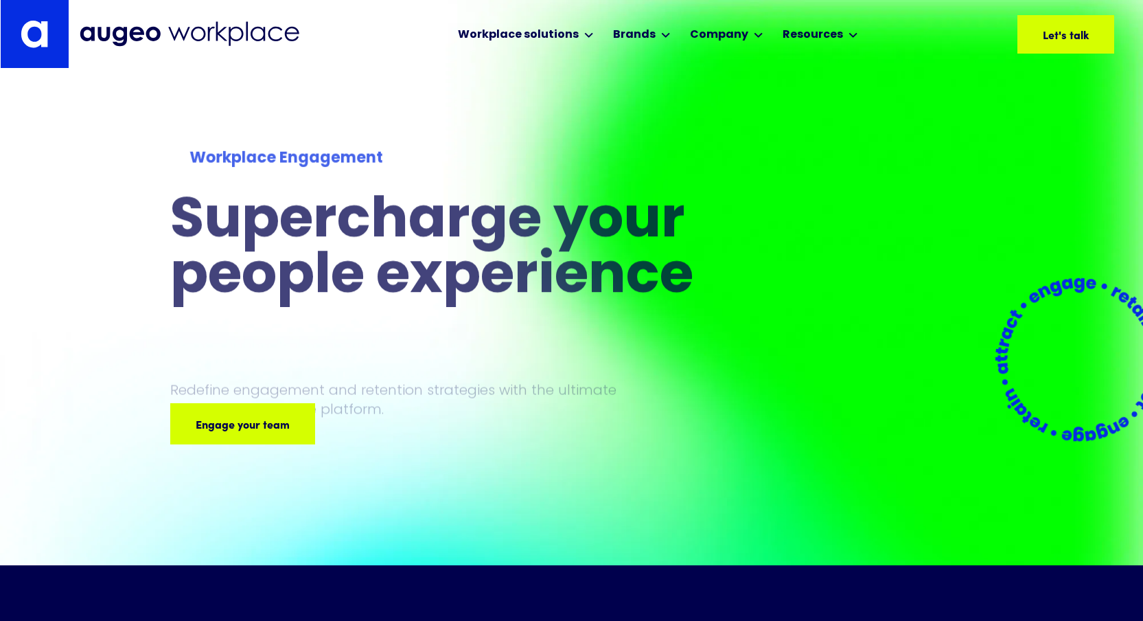 Image resolution: width=1143 pixels, height=621 pixels. What do you see at coordinates (242, 424) in the screenshot?
I see `a: Engage your team` at bounding box center [242, 424].